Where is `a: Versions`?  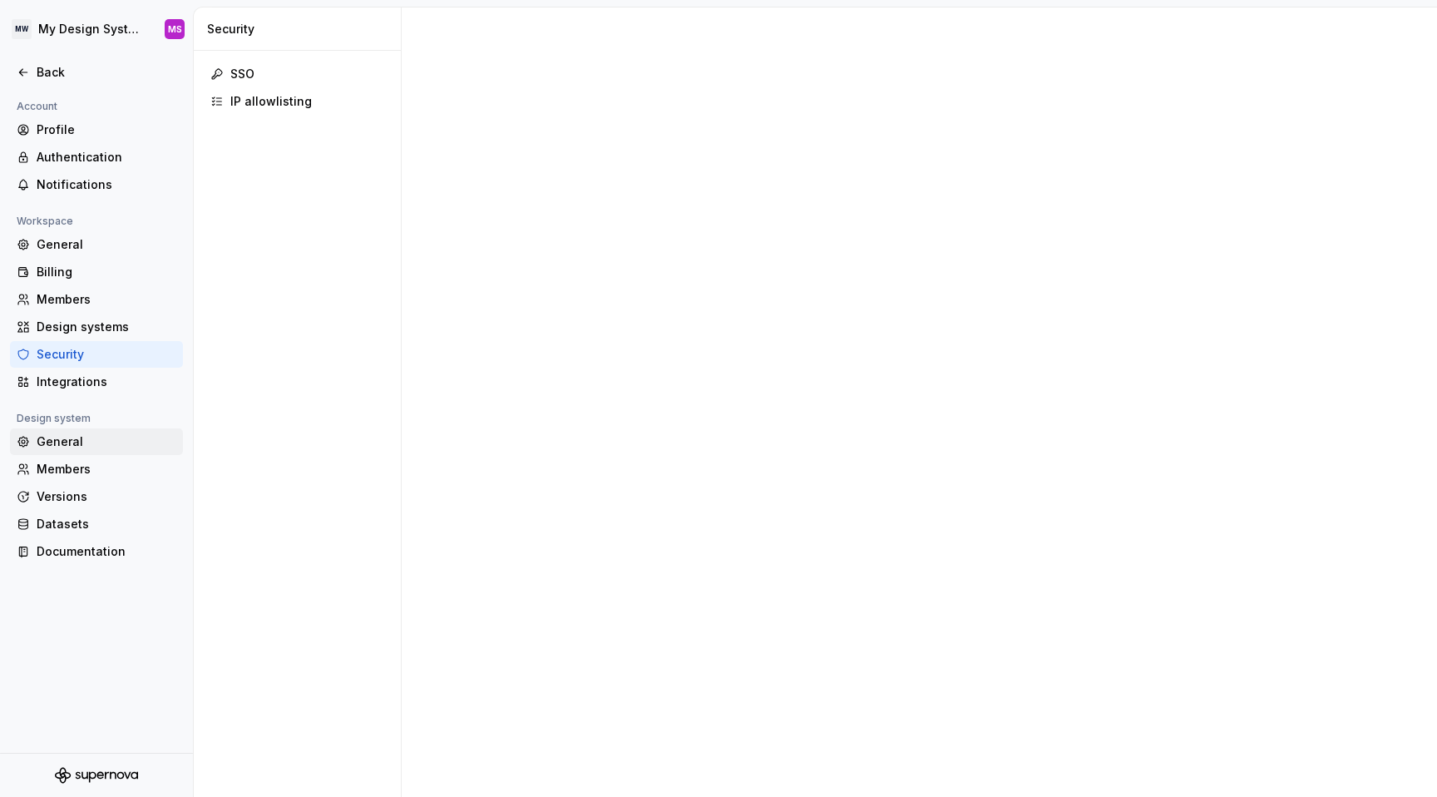 a: Versions is located at coordinates (96, 497).